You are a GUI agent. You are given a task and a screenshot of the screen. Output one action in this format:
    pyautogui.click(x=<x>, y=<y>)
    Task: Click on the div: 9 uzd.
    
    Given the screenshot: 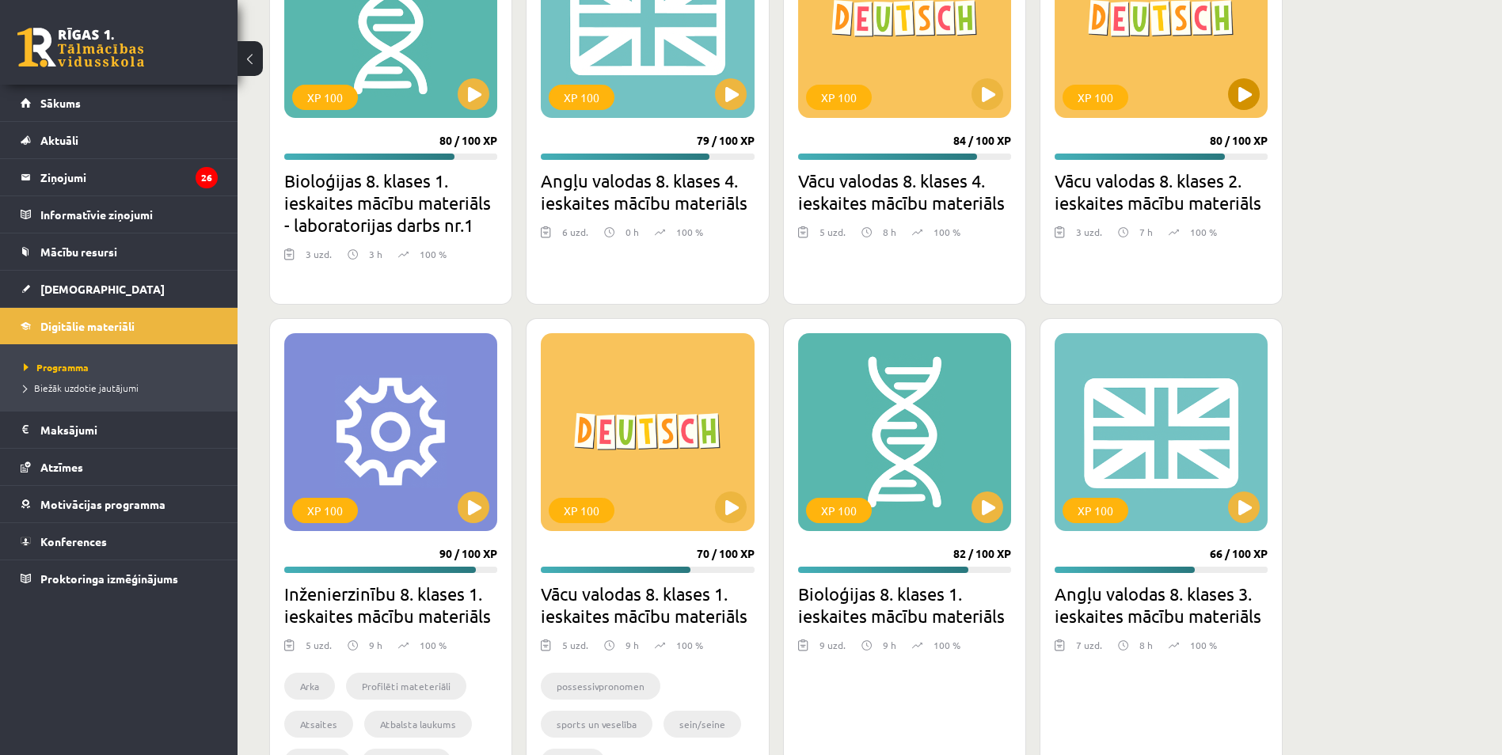 What is the action you would take?
    pyautogui.click(x=832, y=650)
    